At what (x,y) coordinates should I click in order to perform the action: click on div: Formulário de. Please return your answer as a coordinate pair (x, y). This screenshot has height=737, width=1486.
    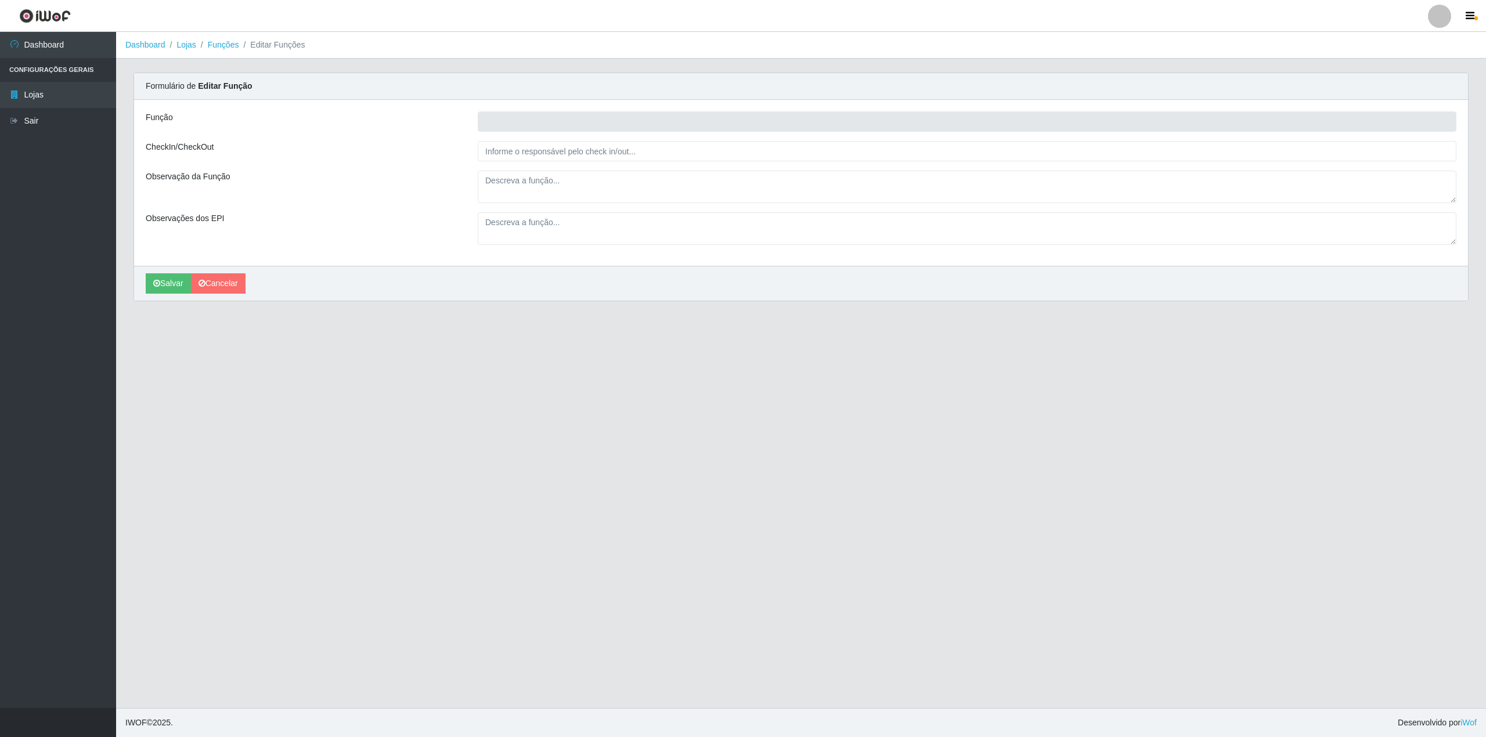
    Looking at the image, I should click on (801, 86).